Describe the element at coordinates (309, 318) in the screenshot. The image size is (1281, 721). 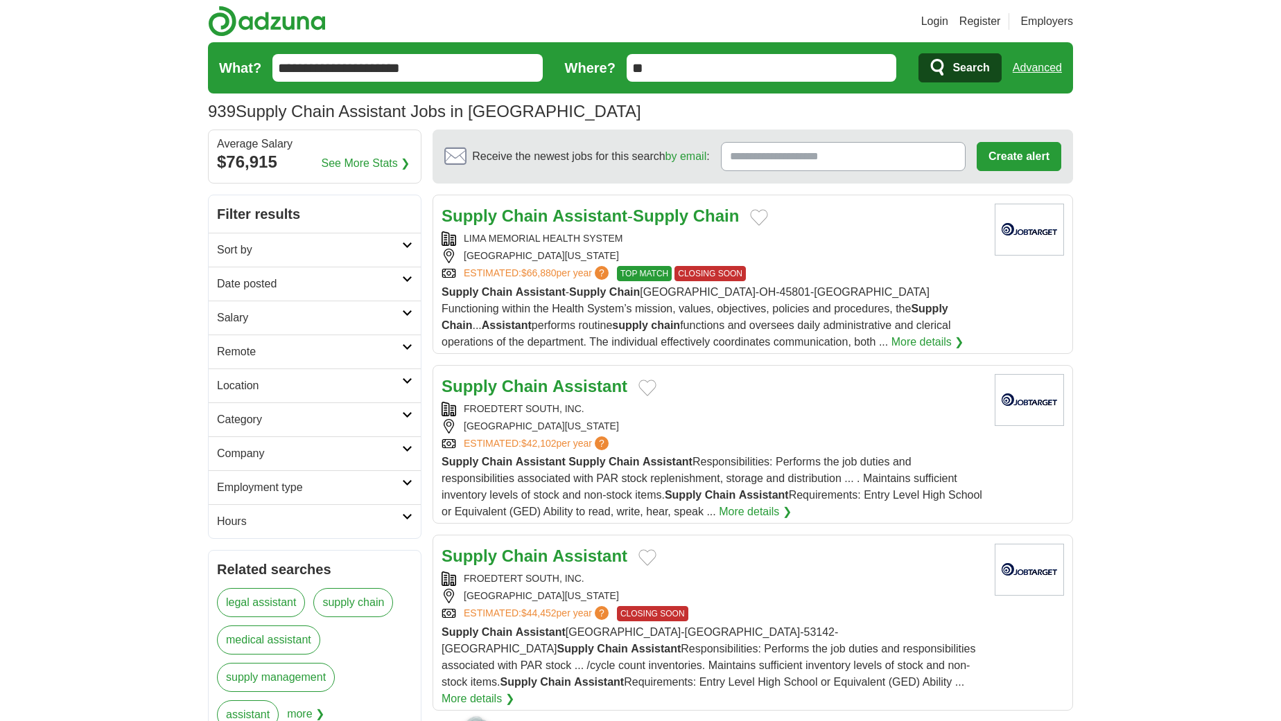
I see `h2: Salary` at that location.